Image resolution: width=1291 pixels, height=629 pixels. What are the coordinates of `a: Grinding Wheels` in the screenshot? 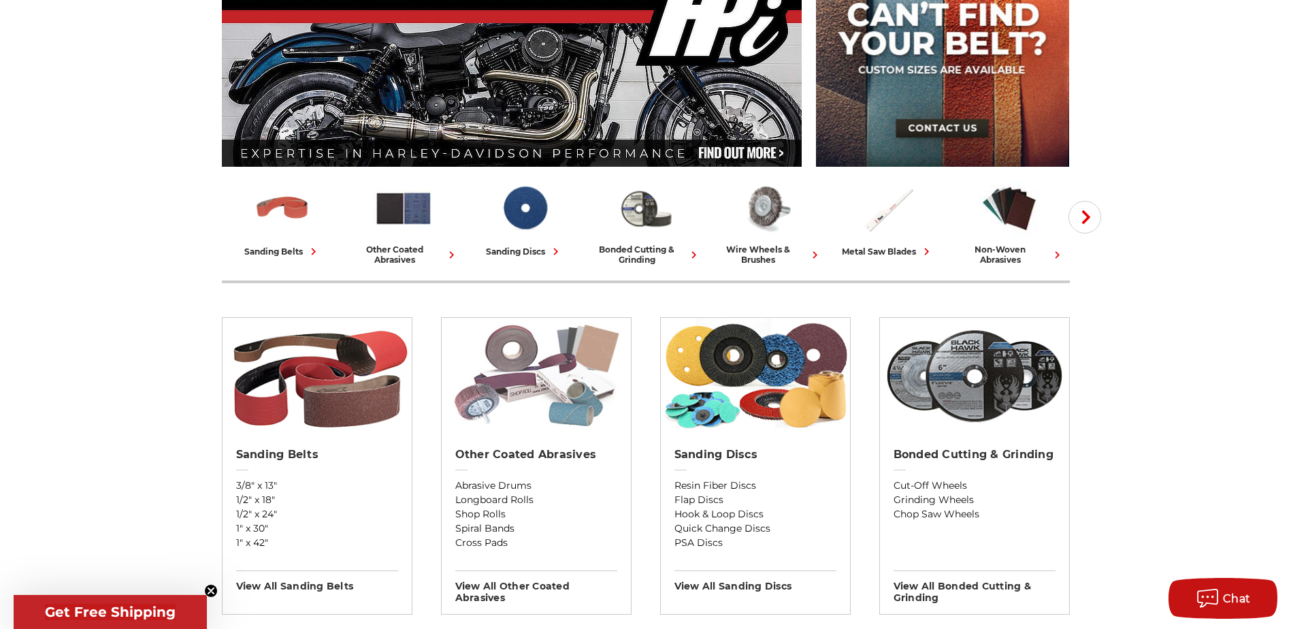 It's located at (974, 499).